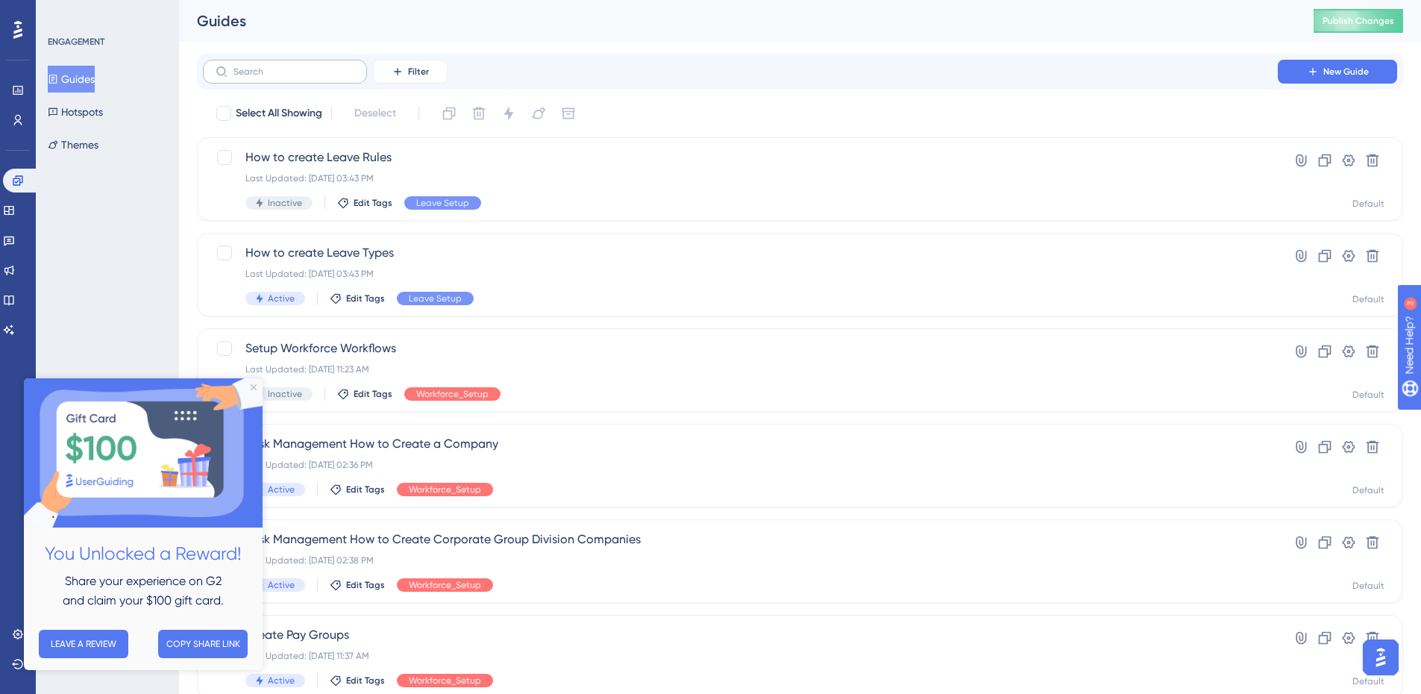 The width and height of the screenshot is (1421, 694). Describe the element at coordinates (75, 112) in the screenshot. I see `button: Hotspots` at that location.